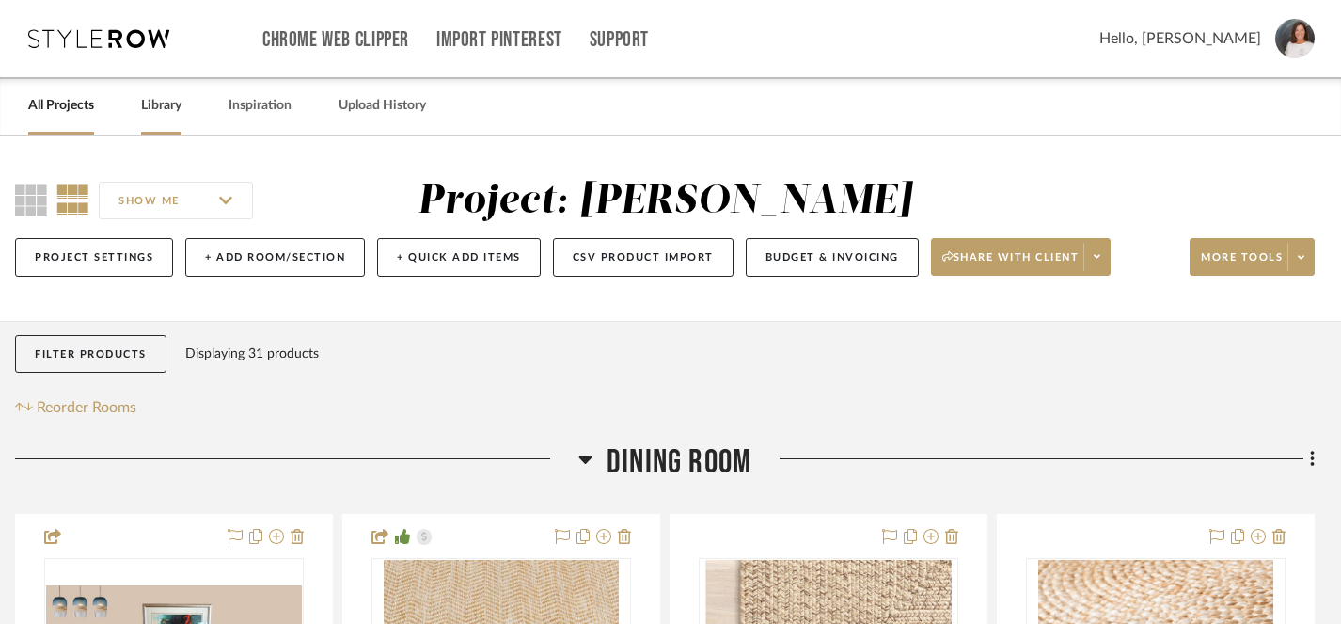  What do you see at coordinates (679, 462) in the screenshot?
I see `span: Dining Room` at bounding box center [679, 462].